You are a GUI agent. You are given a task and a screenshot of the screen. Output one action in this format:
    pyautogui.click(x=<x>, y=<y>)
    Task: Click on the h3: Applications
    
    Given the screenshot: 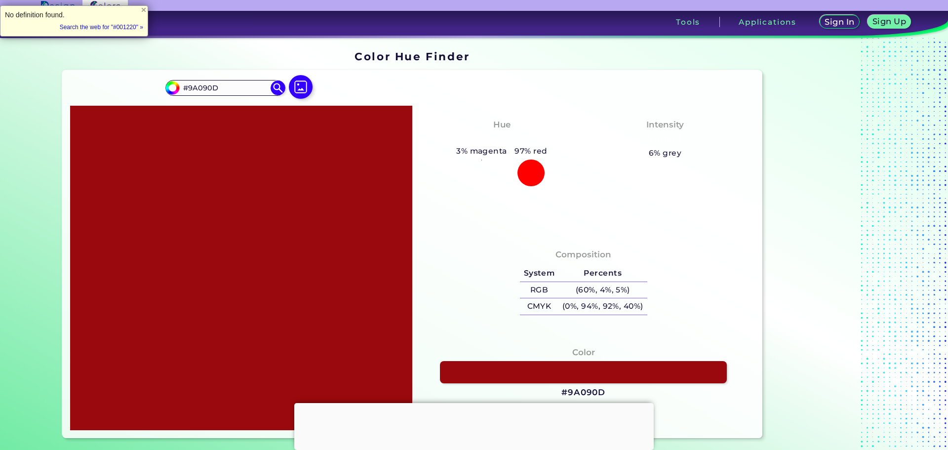 What is the action you would take?
    pyautogui.click(x=768, y=22)
    